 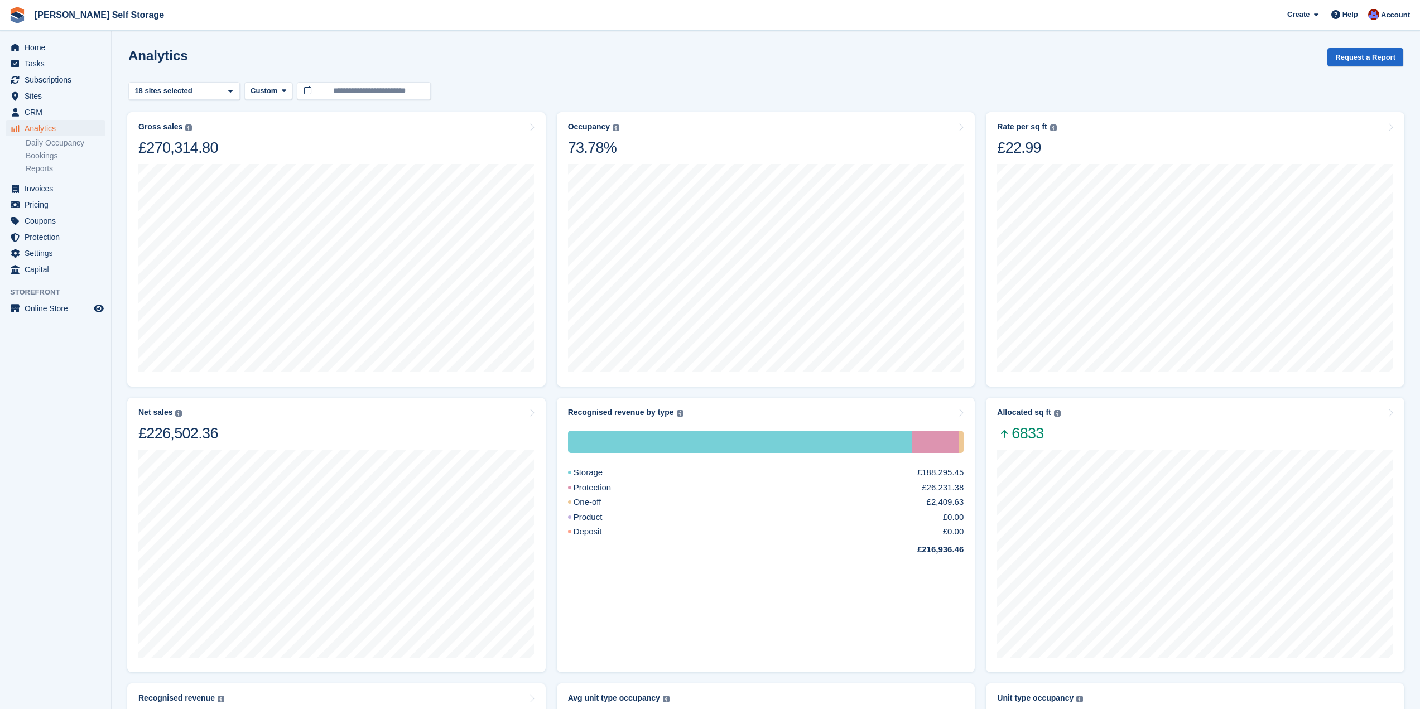 I want to click on div: Recognised revenue by type, so click(x=621, y=412).